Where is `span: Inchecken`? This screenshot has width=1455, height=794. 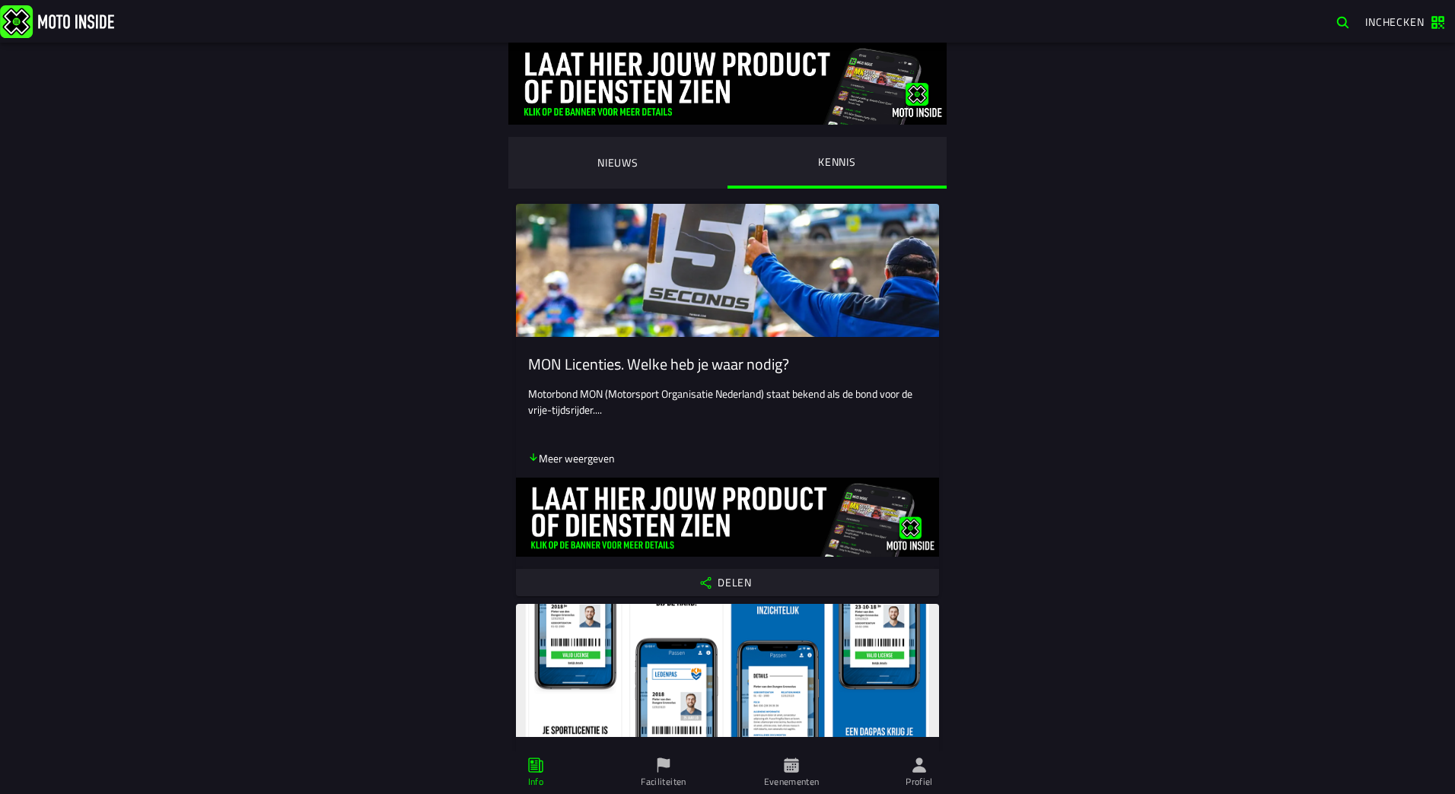
span: Inchecken is located at coordinates (1395, 21).